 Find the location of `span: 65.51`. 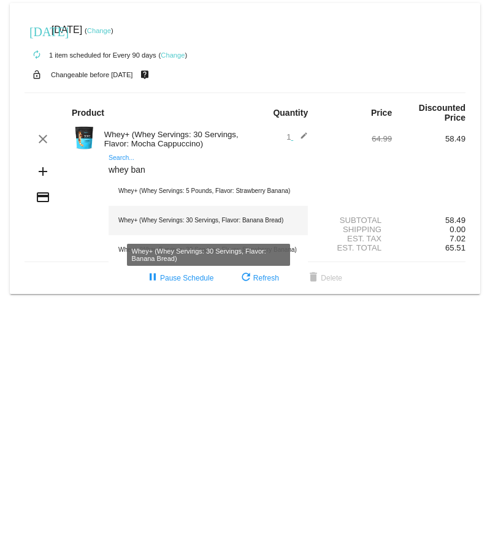

span: 65.51 is located at coordinates (455, 248).